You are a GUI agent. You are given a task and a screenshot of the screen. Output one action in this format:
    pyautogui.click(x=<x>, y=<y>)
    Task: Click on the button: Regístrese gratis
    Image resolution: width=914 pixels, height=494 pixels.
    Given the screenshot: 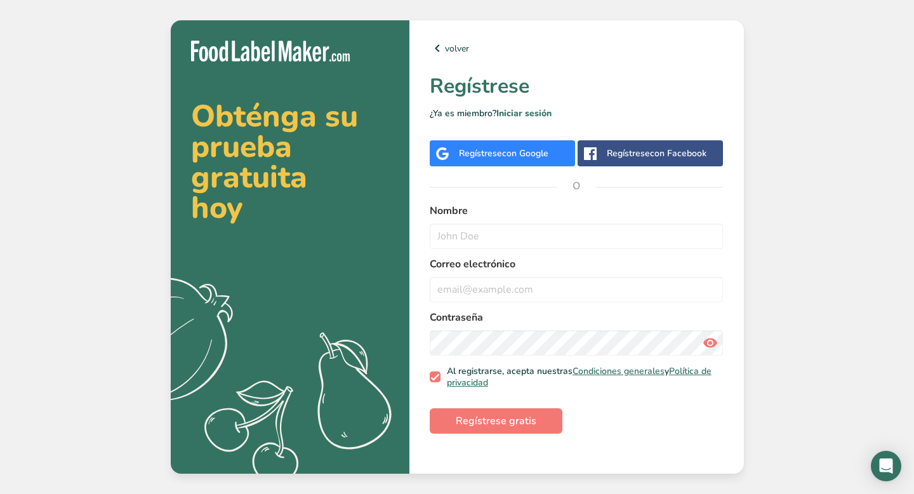 What is the action you would take?
    pyautogui.click(x=496, y=421)
    